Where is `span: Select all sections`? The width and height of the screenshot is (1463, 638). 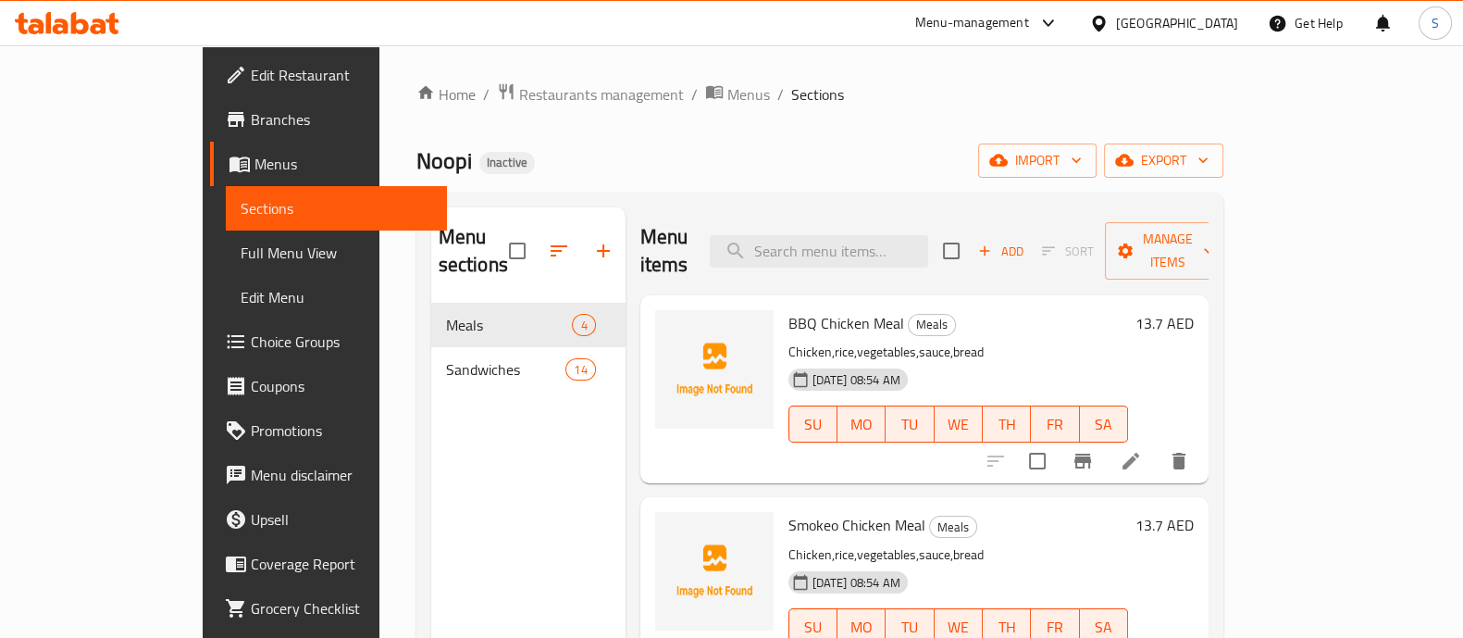 span: Select all sections is located at coordinates (517, 251).